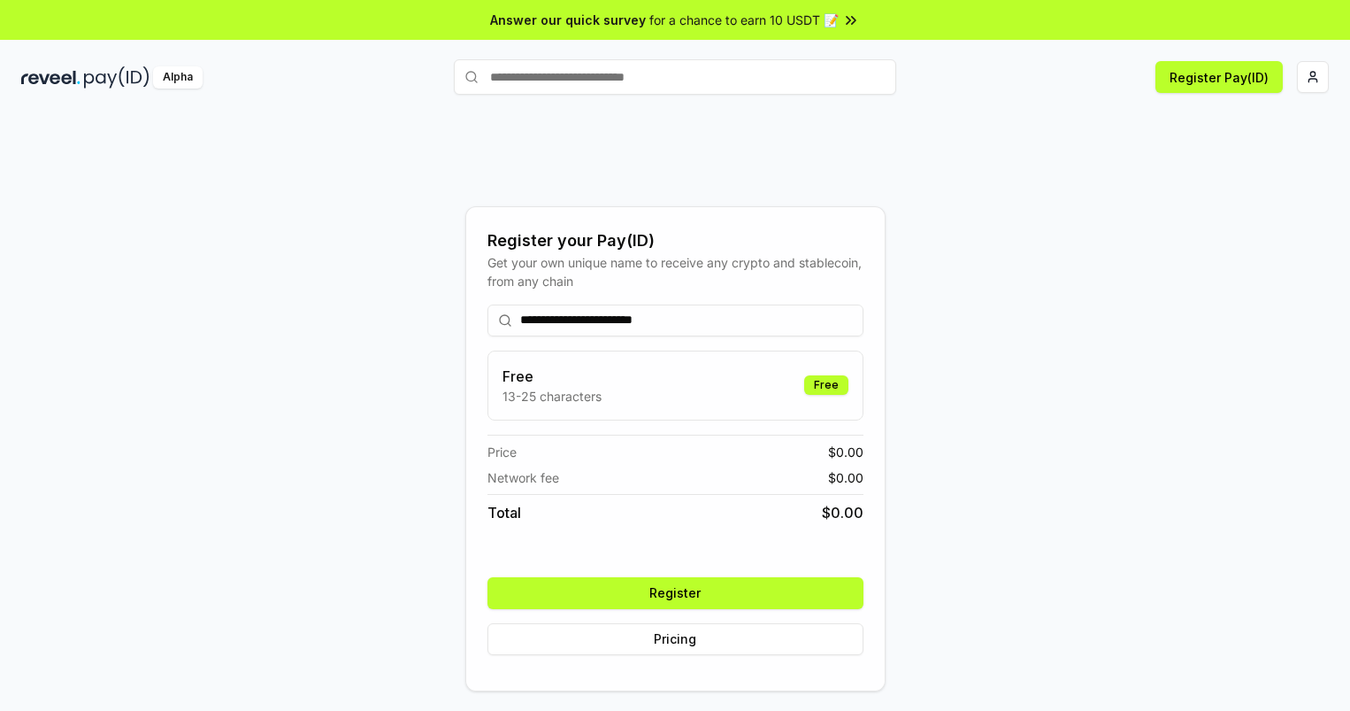 This screenshot has width=1350, height=711. Describe the element at coordinates (675, 272) in the screenshot. I see `div: Get your own unique name to receive any crypto and stablecoin, from any chain` at that location.